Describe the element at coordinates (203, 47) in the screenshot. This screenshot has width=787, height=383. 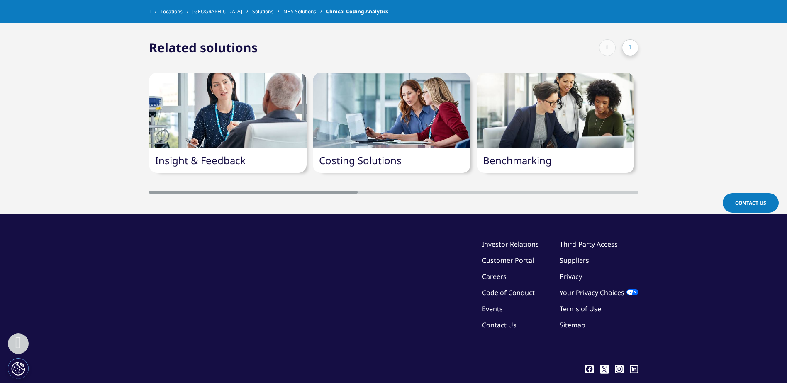
I see `h2: Related solutions` at that location.